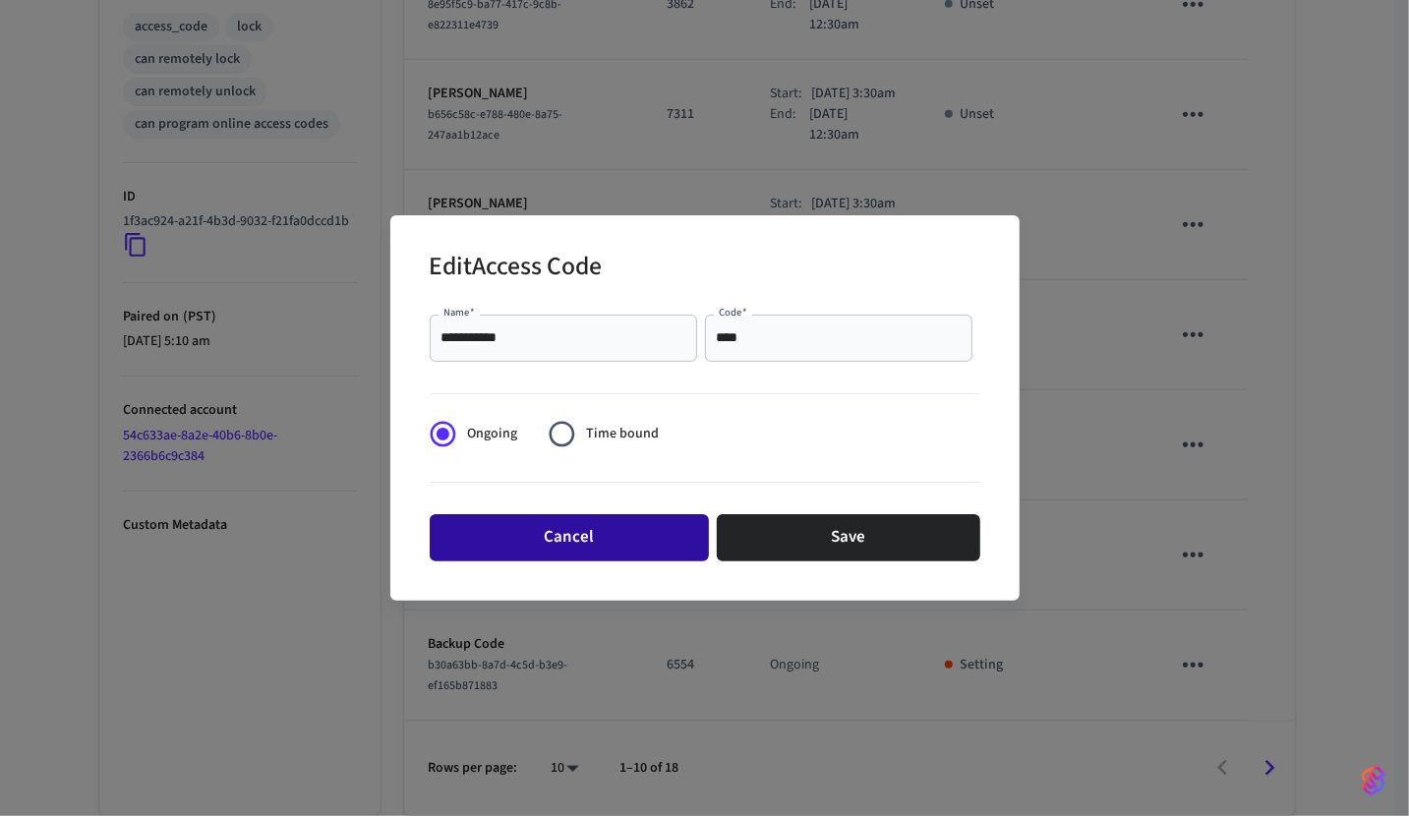  I want to click on img: SeamLogoGradient.69752ec5.svg, so click(1373, 781).